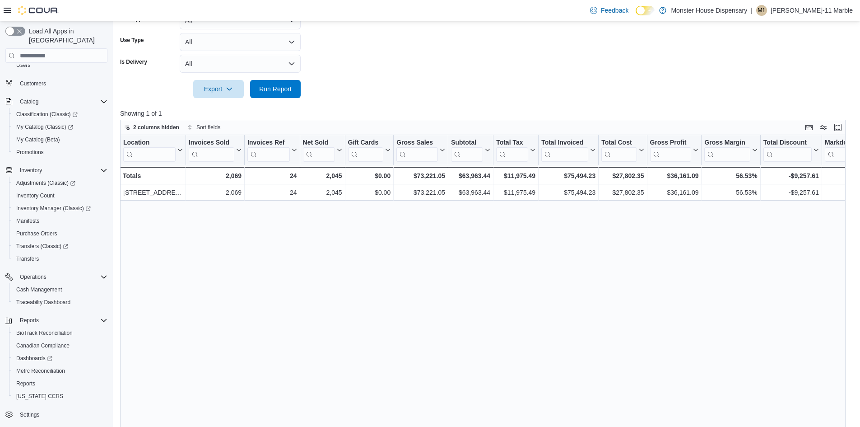  Describe the element at coordinates (674, 176) in the screenshot. I see `div: $36,161.09` at that location.